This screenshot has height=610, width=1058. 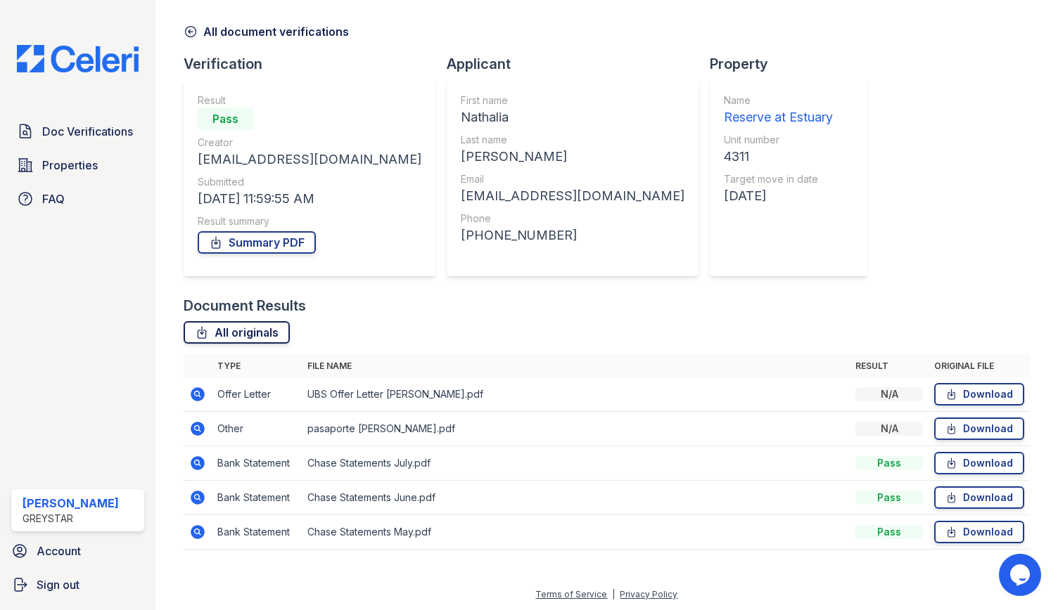 What do you see at coordinates (572, 219) in the screenshot?
I see `div: Phone` at bounding box center [572, 219].